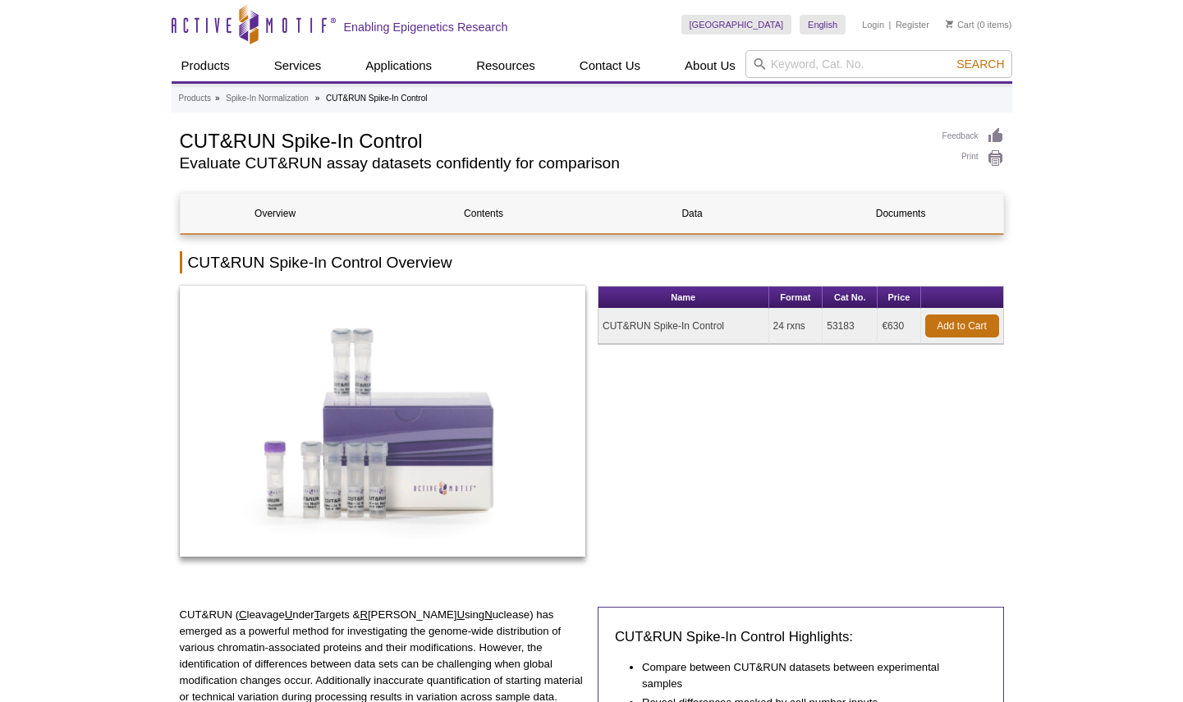  What do you see at coordinates (267, 98) in the screenshot?
I see `a: Spike-In Normalization` at bounding box center [267, 98].